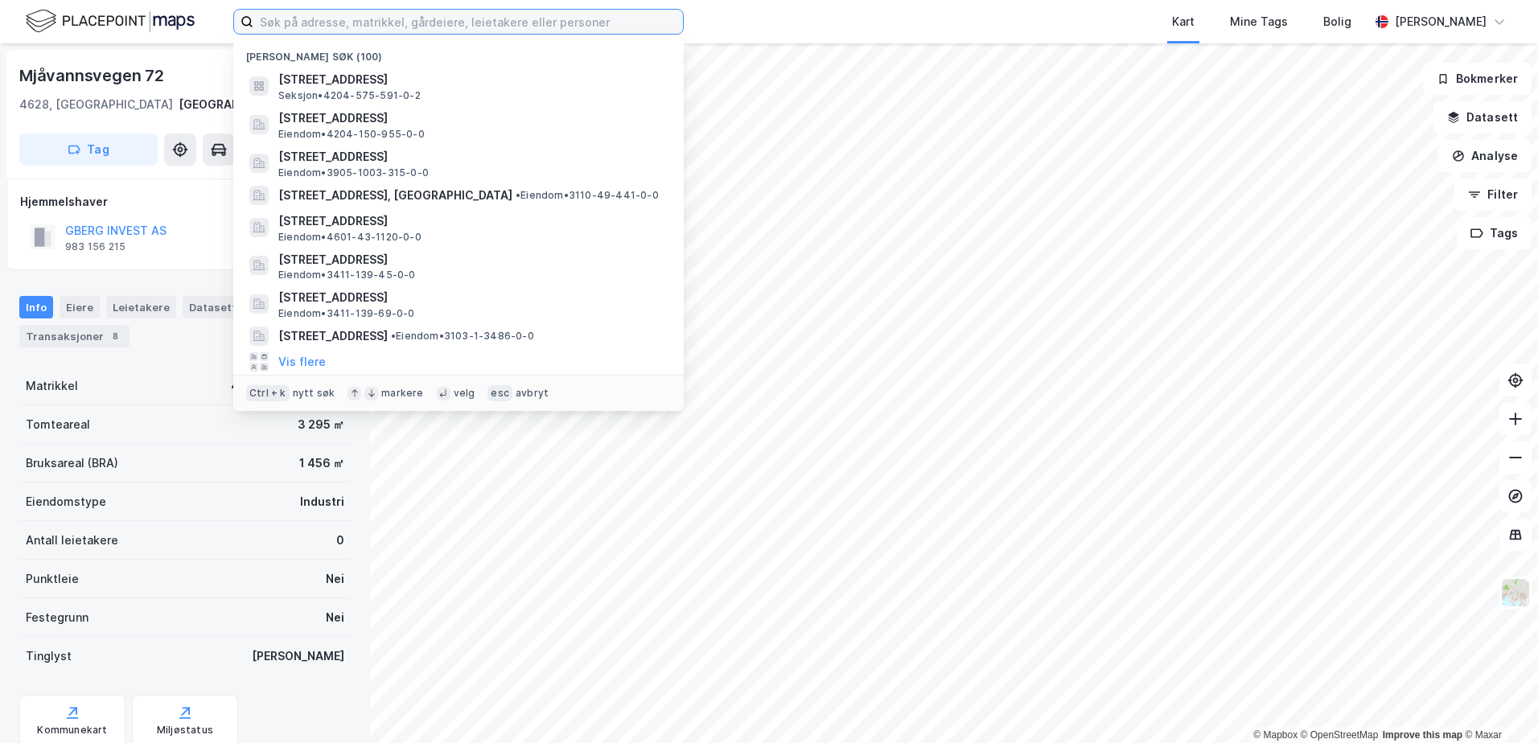  What do you see at coordinates (347, 314) in the screenshot?
I see `span: Eiendom • 3411-139-69-0-0` at bounding box center [347, 314].